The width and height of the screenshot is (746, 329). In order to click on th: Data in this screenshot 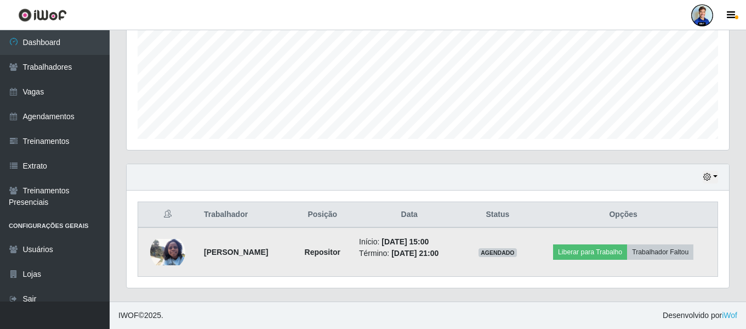, I will do `click(409, 214)`.